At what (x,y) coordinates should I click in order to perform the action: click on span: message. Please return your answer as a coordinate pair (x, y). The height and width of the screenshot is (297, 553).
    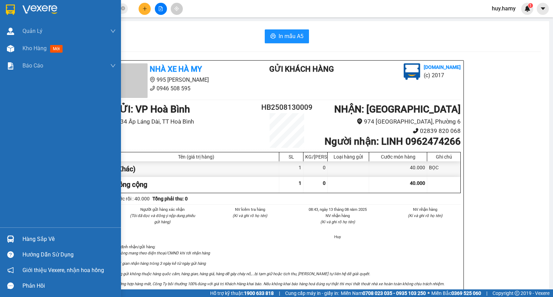
    Looking at the image, I should click on (10, 285).